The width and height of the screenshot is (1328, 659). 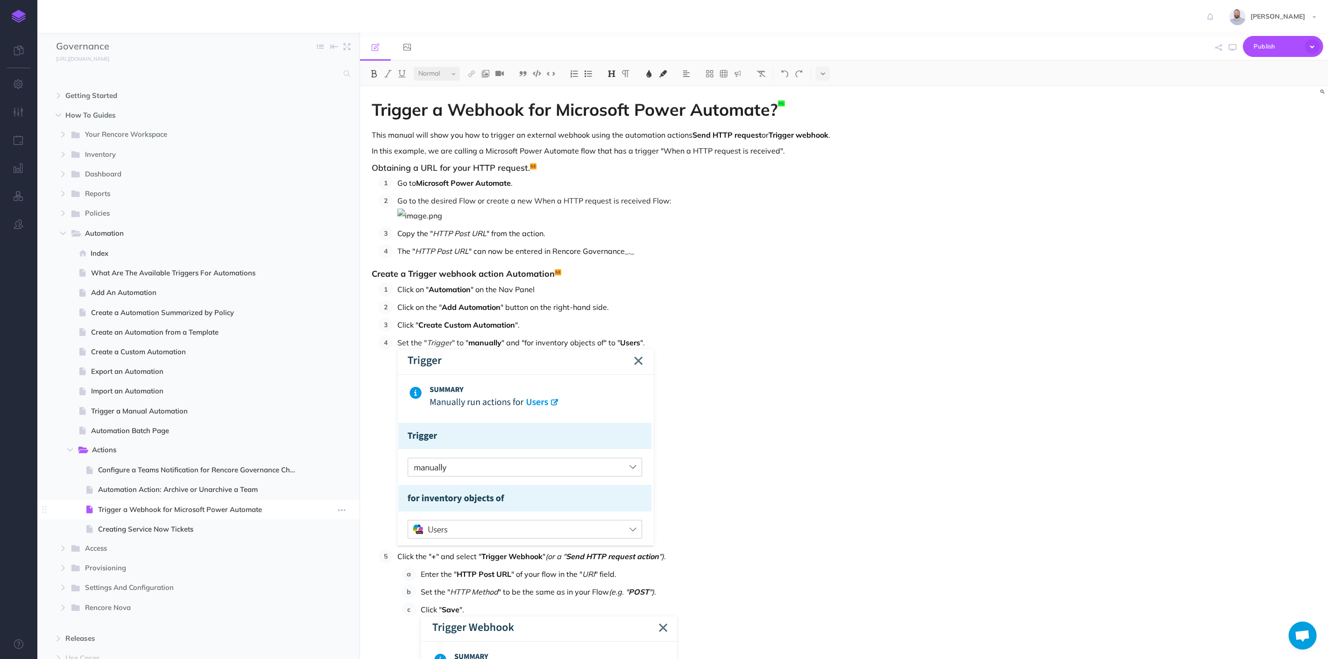 I want to click on p: Go to ., so click(x=711, y=183).